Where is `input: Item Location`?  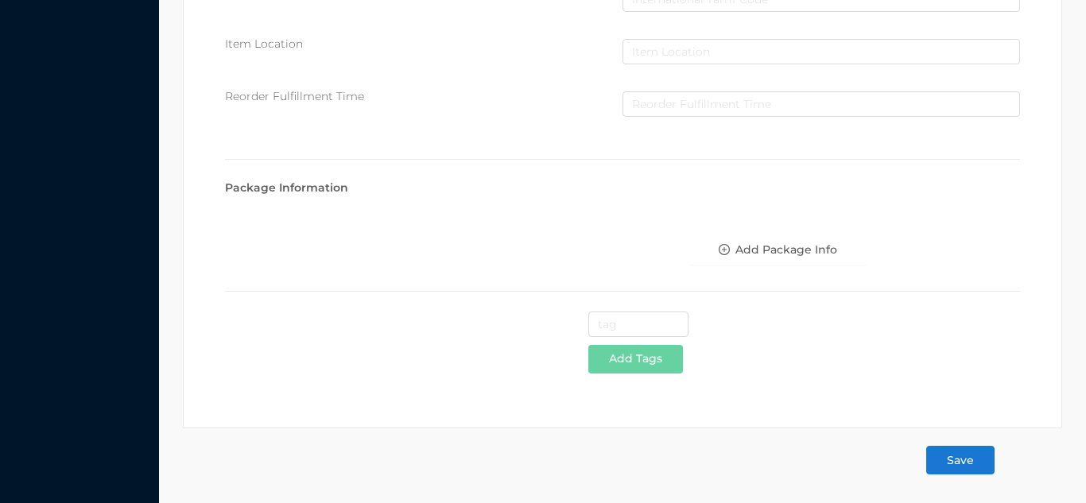 input: Item Location is located at coordinates (821, 52).